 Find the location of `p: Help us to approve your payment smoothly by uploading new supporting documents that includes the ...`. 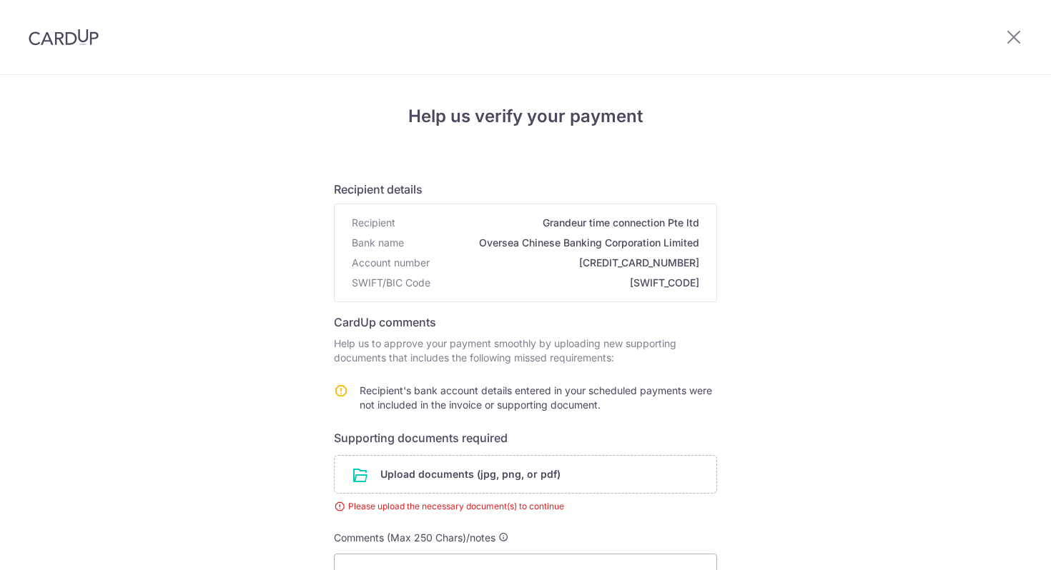

p: Help us to approve your payment smoothly by uploading new supporting documents that includes the ... is located at coordinates (525, 351).